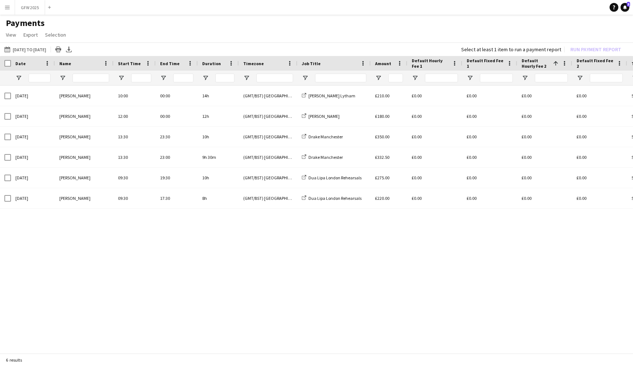 This screenshot has width=633, height=366. What do you see at coordinates (382, 137) in the screenshot?
I see `span: £350.00` at bounding box center [382, 137].